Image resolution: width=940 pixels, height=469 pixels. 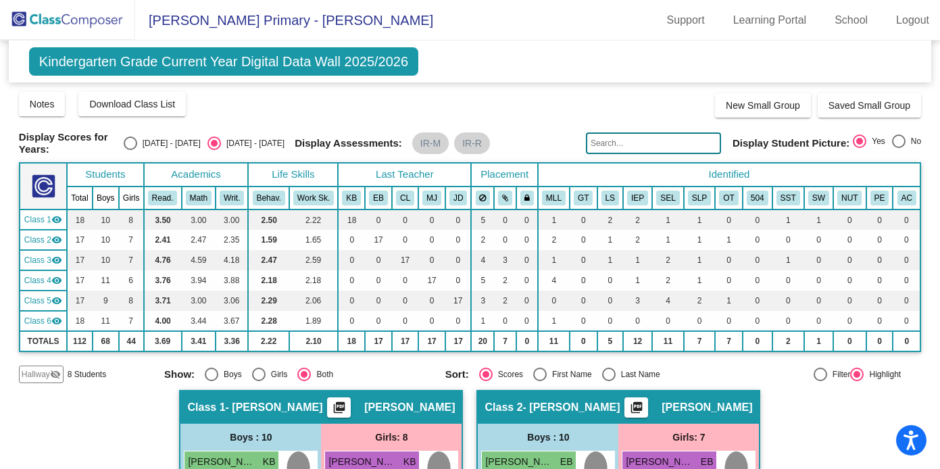 What do you see at coordinates (43, 260) in the screenshot?
I see `td: Carly Lapinsky - Carly Lapinsky` at bounding box center [43, 260].